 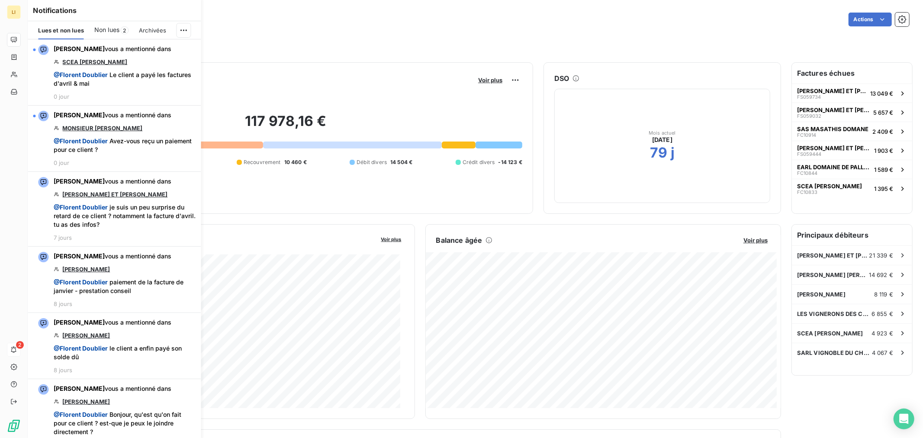 I want to click on span: Débit divers, so click(x=372, y=162).